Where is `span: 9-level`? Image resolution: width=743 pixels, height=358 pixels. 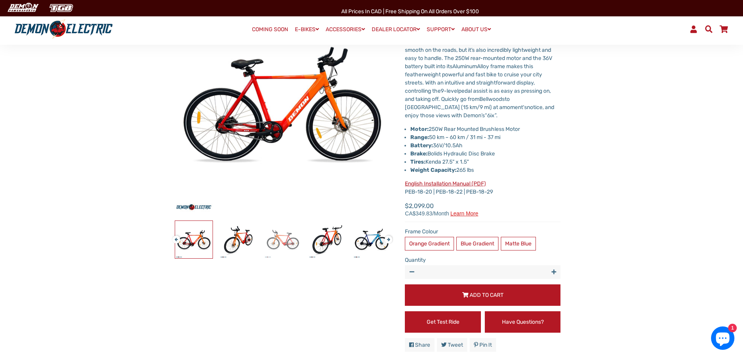
span: 9-level is located at coordinates (449, 91).